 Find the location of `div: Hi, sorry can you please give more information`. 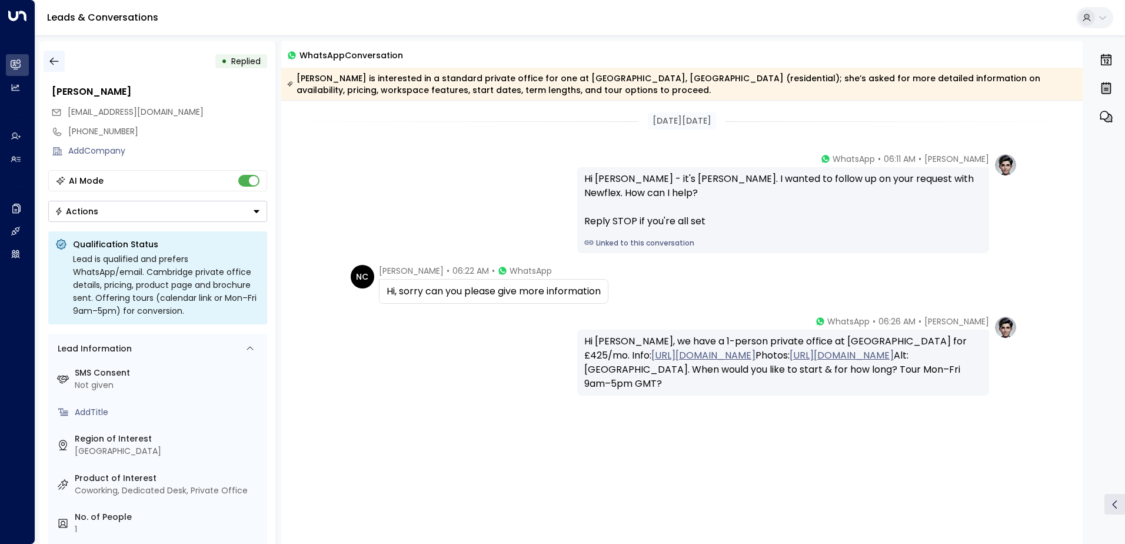

div: Hi, sorry can you please give more information is located at coordinates (494, 291).